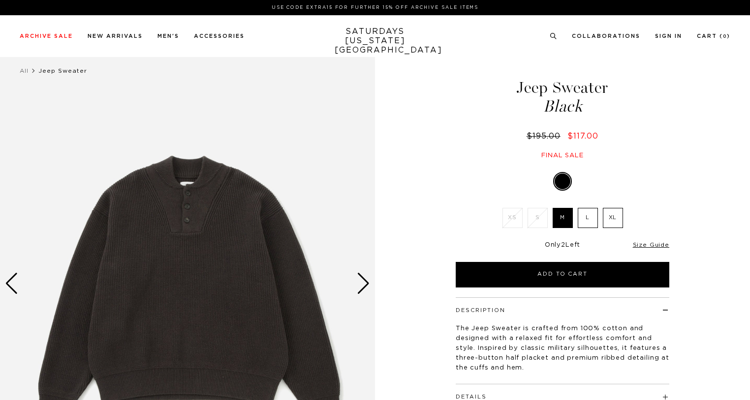  Describe the element at coordinates (725, 36) in the screenshot. I see `small: 0` at that location.